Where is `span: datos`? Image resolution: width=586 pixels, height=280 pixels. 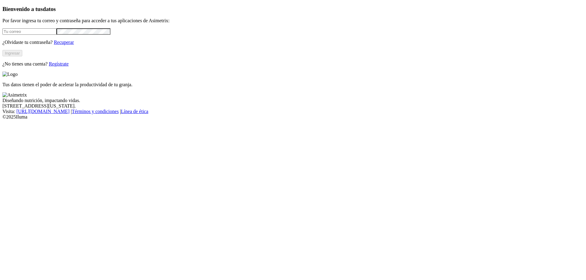
span: datos is located at coordinates (49, 9).